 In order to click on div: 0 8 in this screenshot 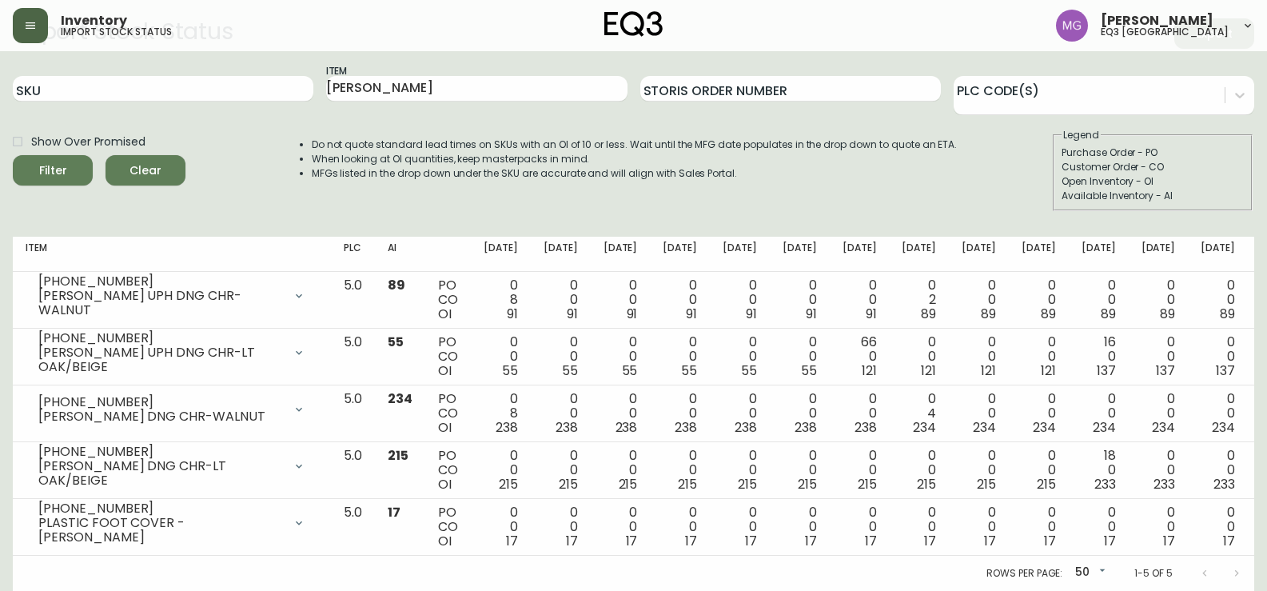, I will do `click(500, 300)`.